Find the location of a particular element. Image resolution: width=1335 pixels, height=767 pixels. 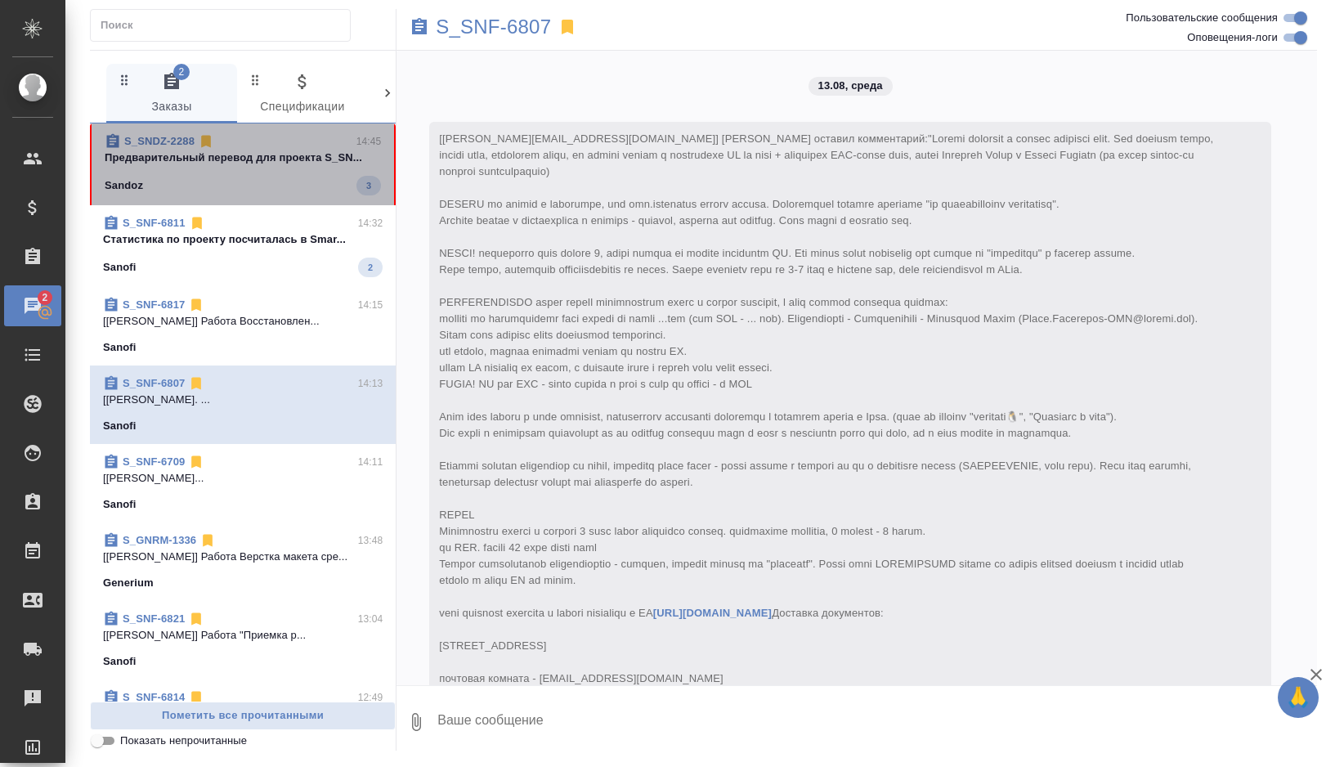

span: Пользовательские сообщения is located at coordinates (1202, 18).